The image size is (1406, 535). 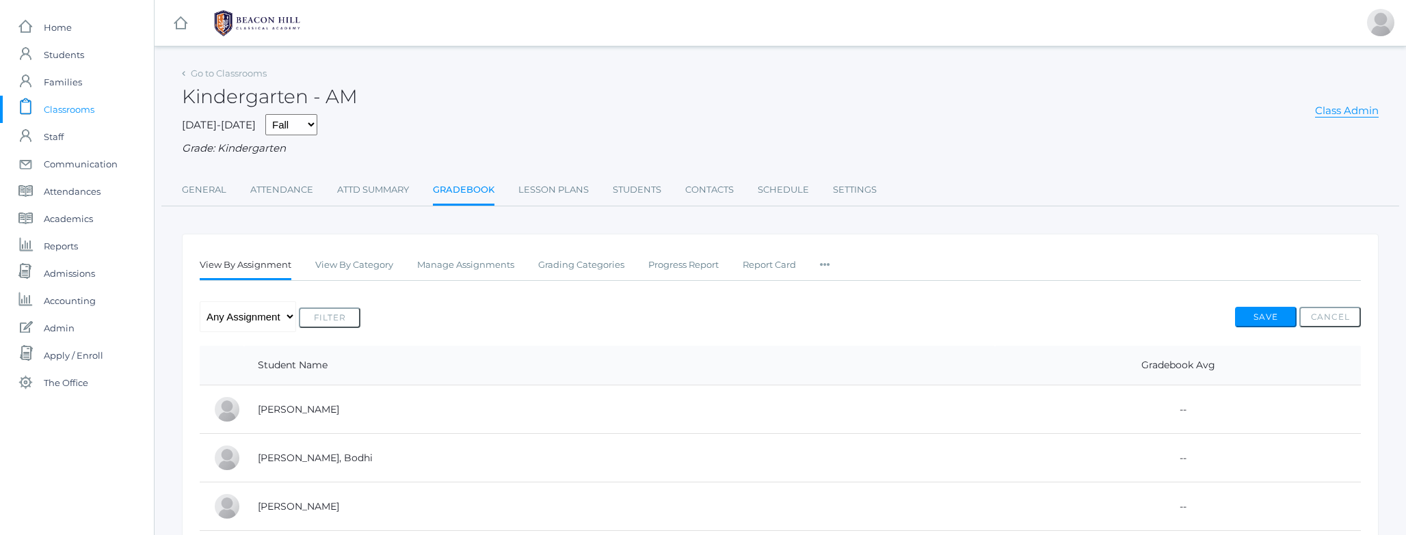 I want to click on img: BHCALogos-05-308ed15e86a5a0abce9b8dd61676a3503ac9727e845dece92d48e8588c001991.png, so click(x=257, y=23).